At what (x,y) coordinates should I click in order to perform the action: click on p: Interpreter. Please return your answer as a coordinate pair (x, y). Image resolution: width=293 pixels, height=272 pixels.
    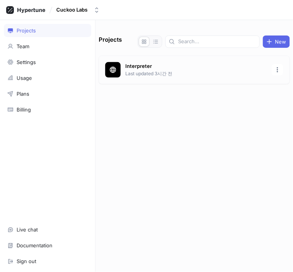
    Looking at the image, I should click on (196, 66).